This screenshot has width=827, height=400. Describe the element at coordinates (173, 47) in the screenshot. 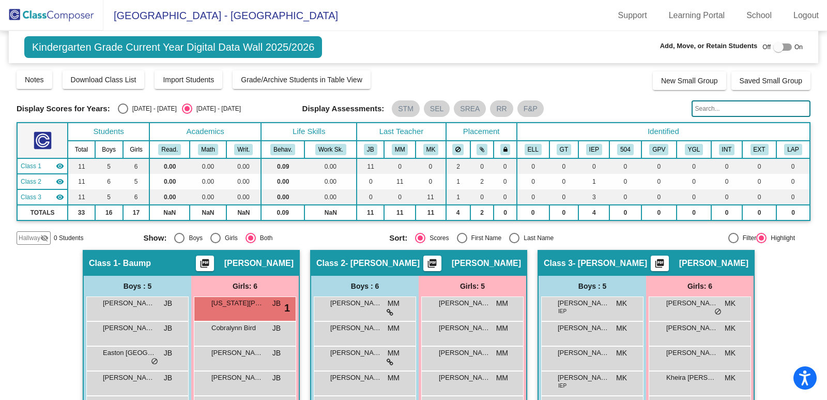

I see `span: Kindergarten Grade Current Year Digital Data Wall 2025/2026` at that location.